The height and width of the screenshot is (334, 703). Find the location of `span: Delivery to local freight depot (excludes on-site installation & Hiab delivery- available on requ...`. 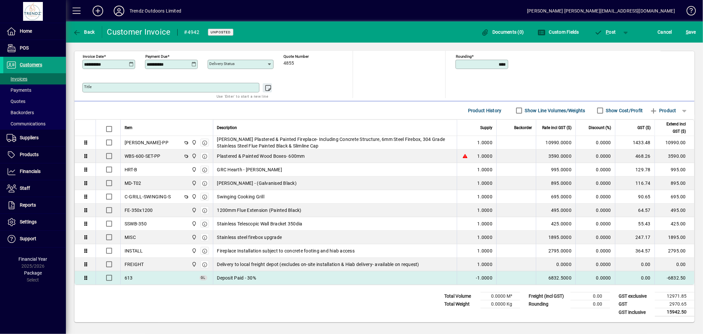

span: Delivery to local freight depot (excludes on-site installation & Hiab delivery- available on requ... is located at coordinates (318, 264).